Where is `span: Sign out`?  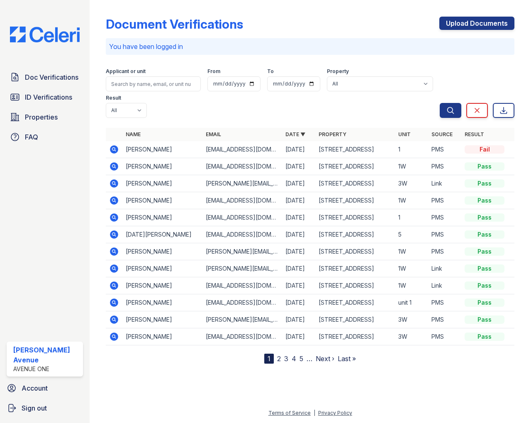 span: Sign out is located at coordinates (34, 408).